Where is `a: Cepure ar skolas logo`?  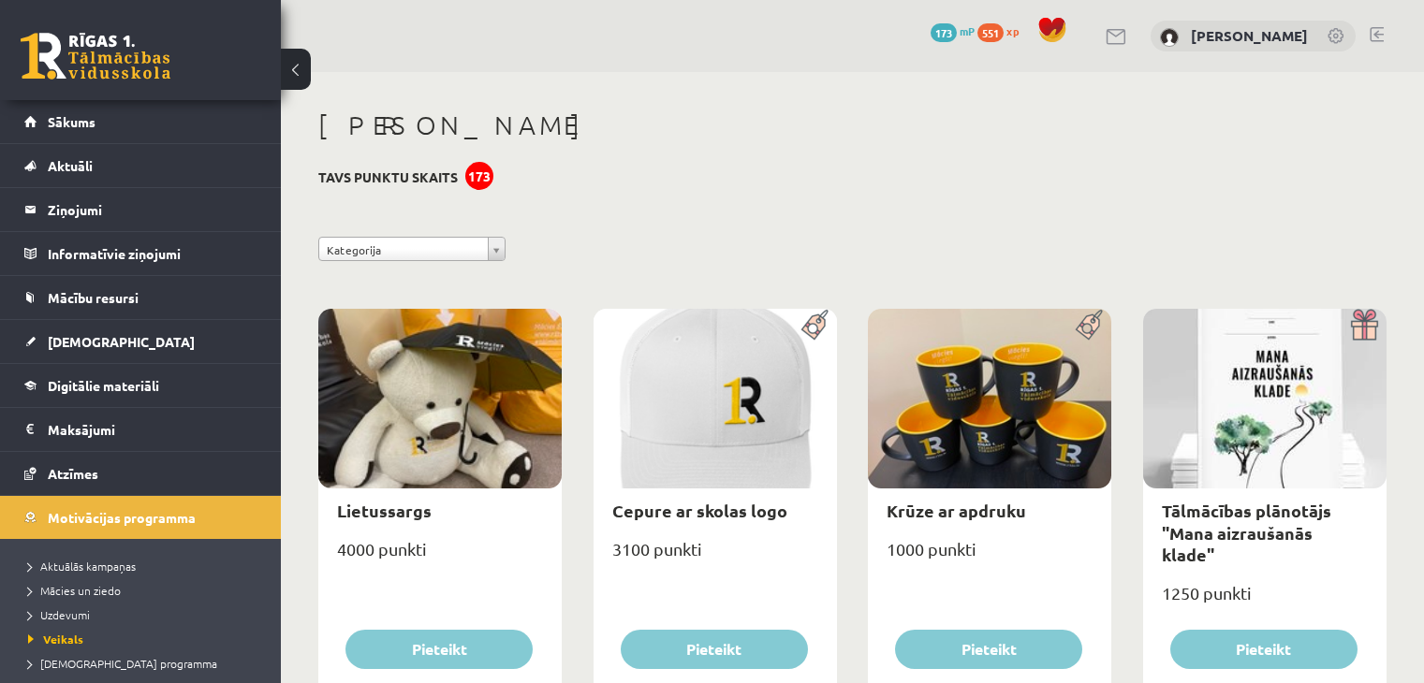 a: Cepure ar skolas logo is located at coordinates (699, 510).